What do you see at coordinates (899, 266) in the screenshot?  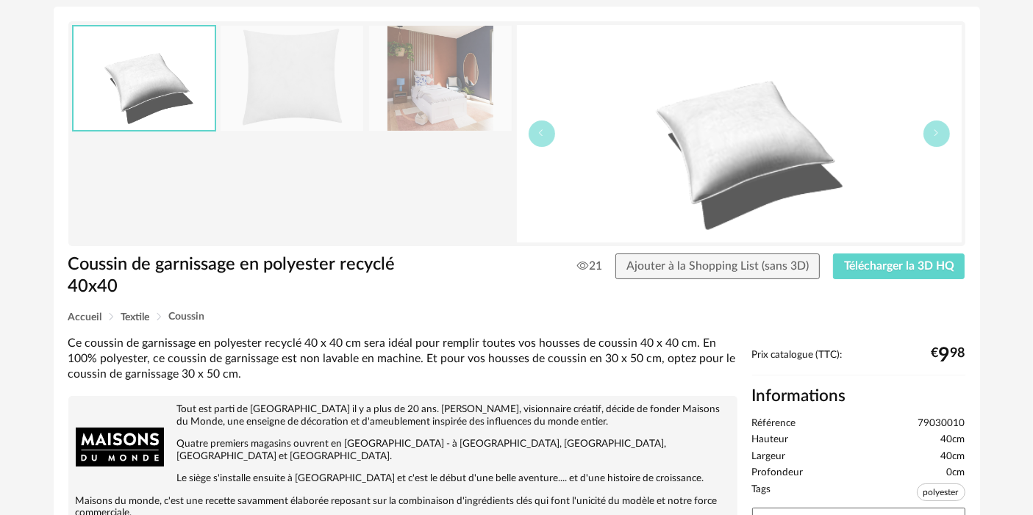 I see `span: Télécharger la 3D HQ` at bounding box center [899, 266].